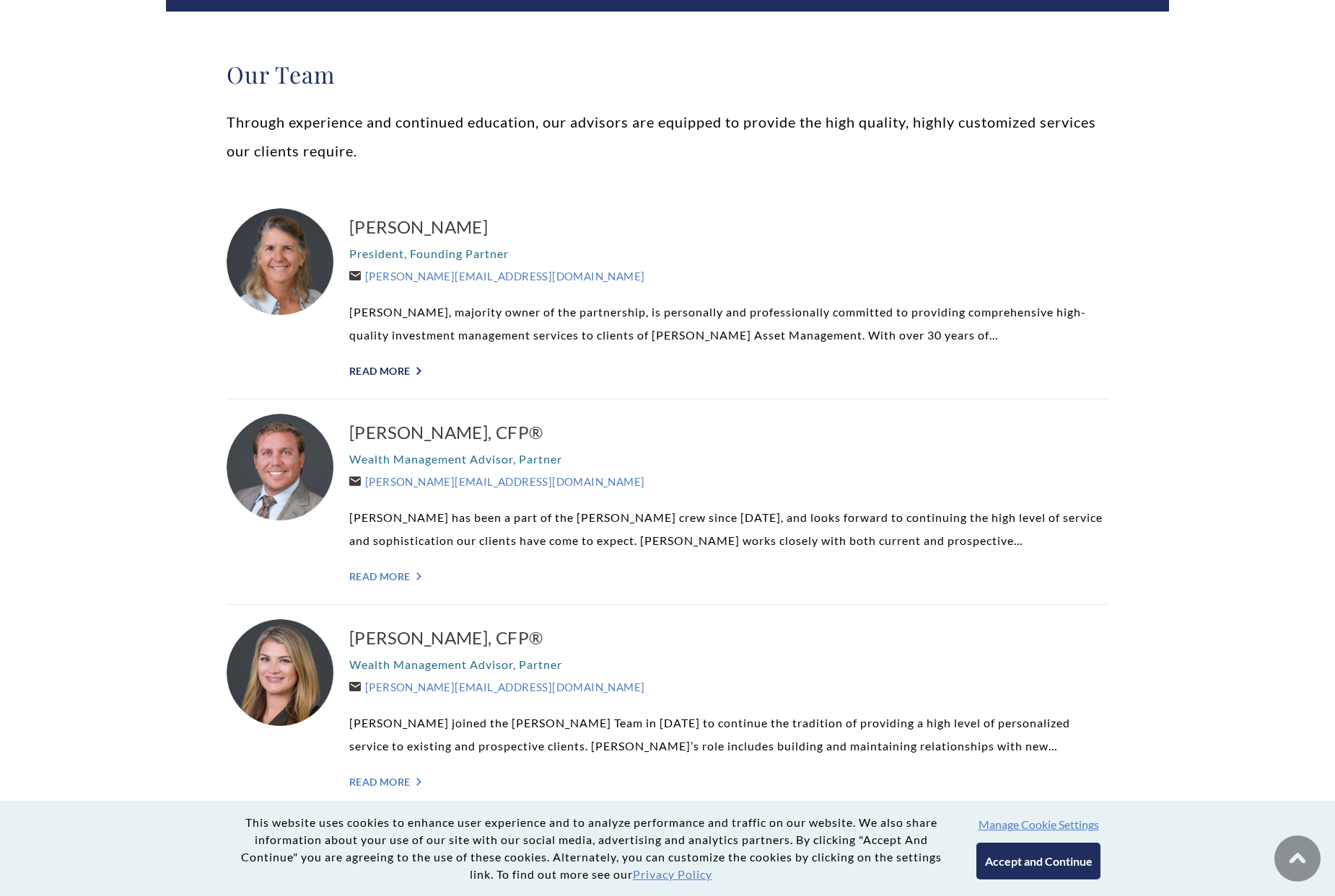  Describe the element at coordinates (667, 136) in the screenshot. I see `p: Through experience and continued education, our advisors are equipped to provide the high quality...` at that location.